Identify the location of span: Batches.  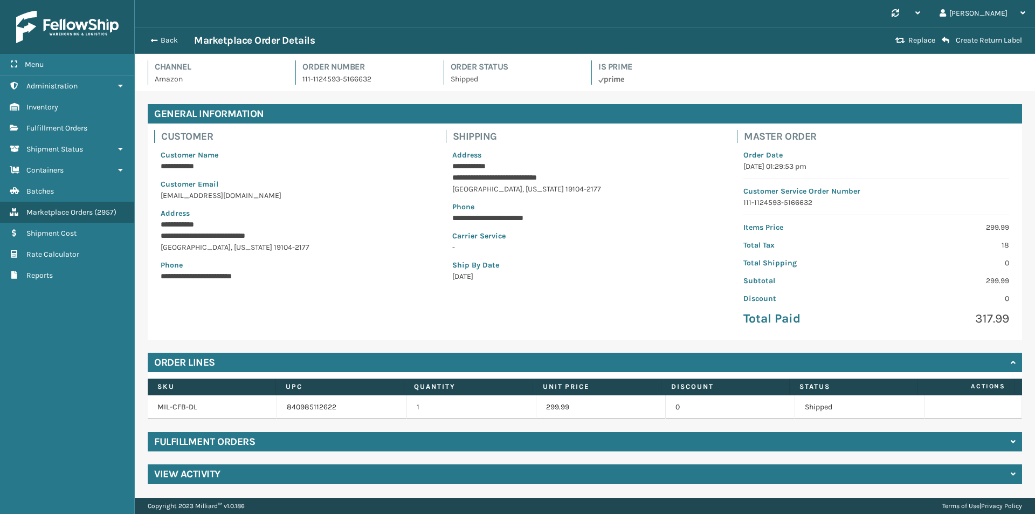
(40, 191).